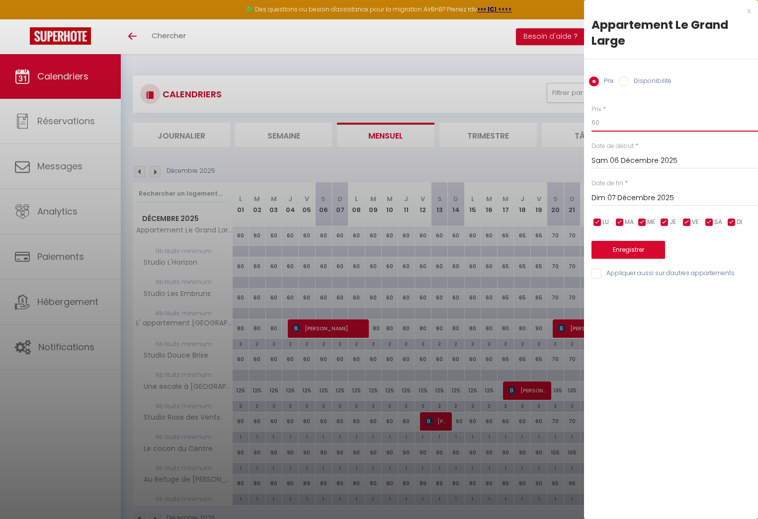 This screenshot has width=758, height=519. What do you see at coordinates (718, 222) in the screenshot?
I see `span: SA` at bounding box center [718, 222].